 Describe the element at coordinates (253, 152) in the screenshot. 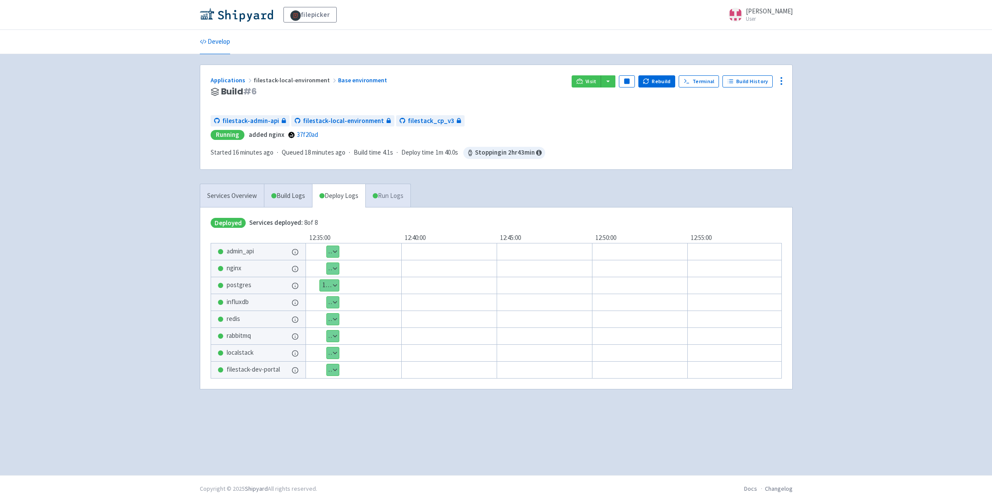

I see `time: 16 minutes ago` at that location.